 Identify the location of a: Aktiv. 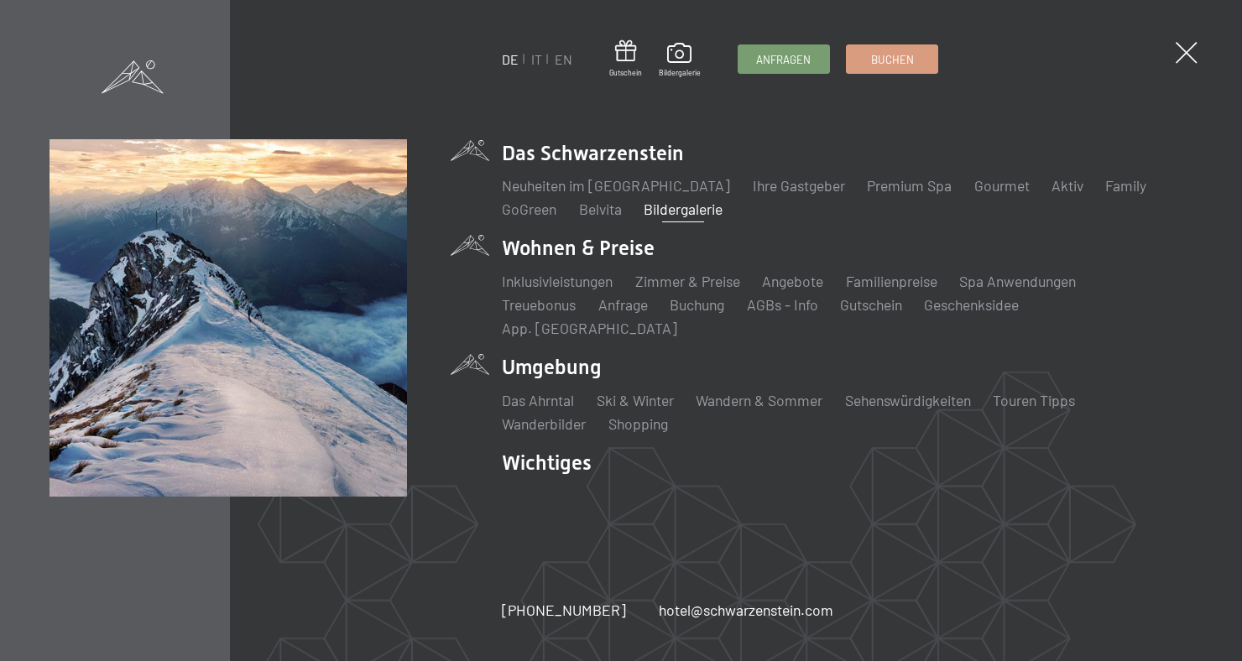
(1067, 185).